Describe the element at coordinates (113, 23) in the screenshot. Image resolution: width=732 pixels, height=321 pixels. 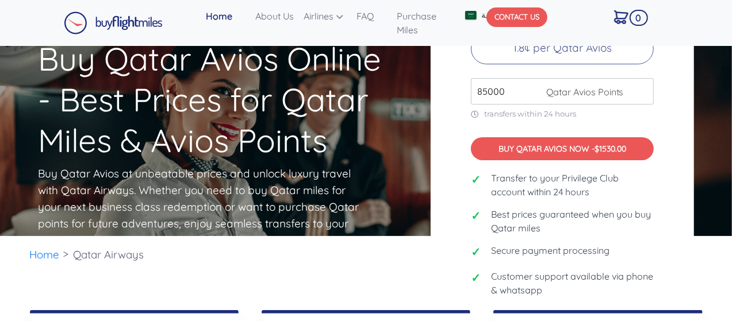
I see `img: Buy Flight Miles Logo` at that location.